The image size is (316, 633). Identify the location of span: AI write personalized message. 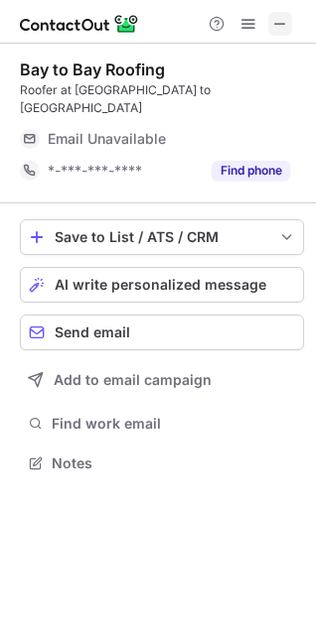
(160, 285).